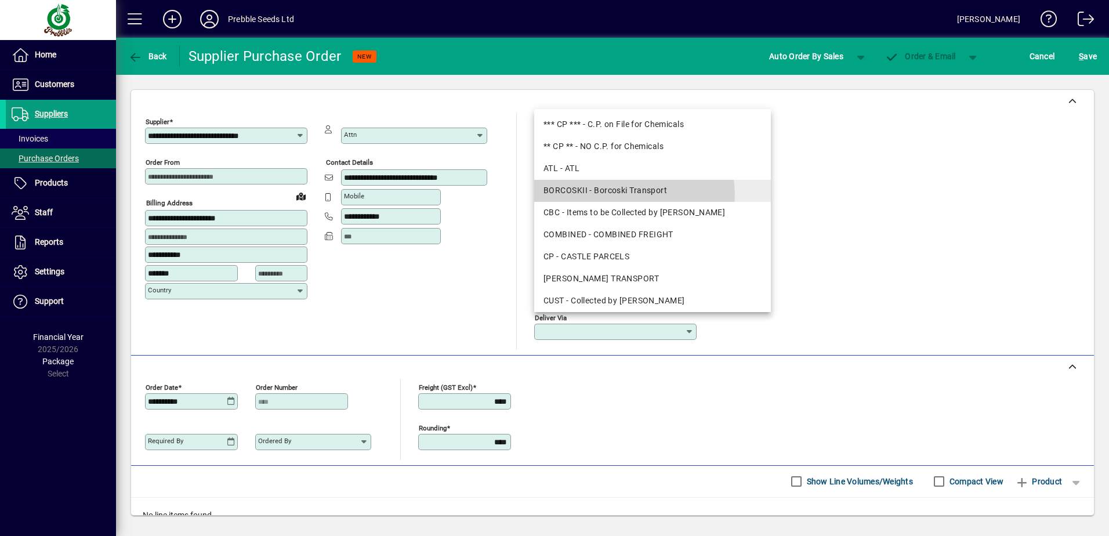  What do you see at coordinates (1088, 56) in the screenshot?
I see `span: ave` at bounding box center [1088, 56].